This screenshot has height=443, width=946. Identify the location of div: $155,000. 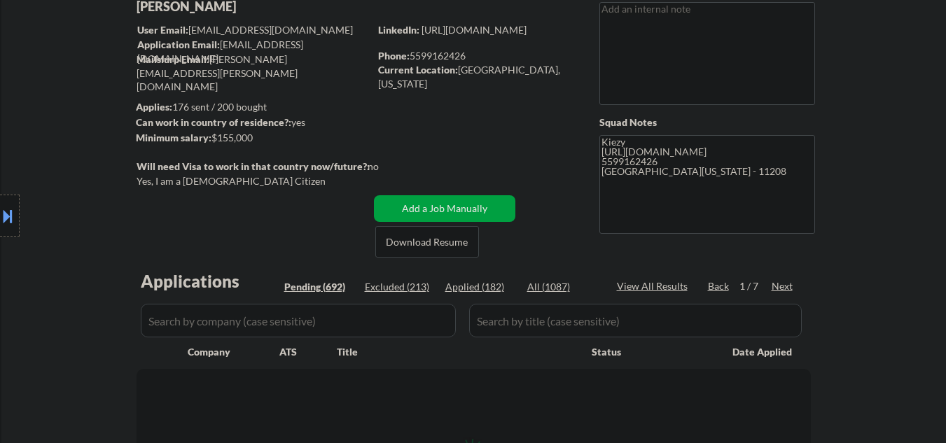
(252, 138).